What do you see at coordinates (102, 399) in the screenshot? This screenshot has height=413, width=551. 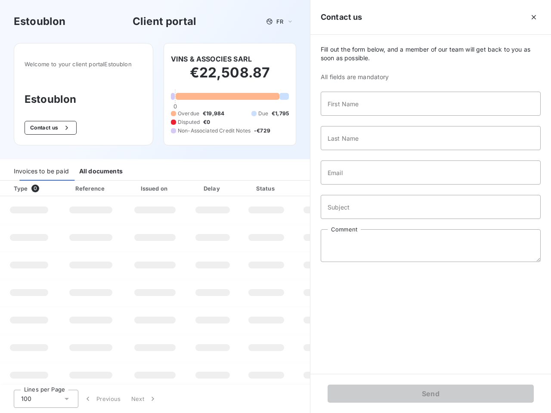 I see `button: Previous` at bounding box center [102, 399].